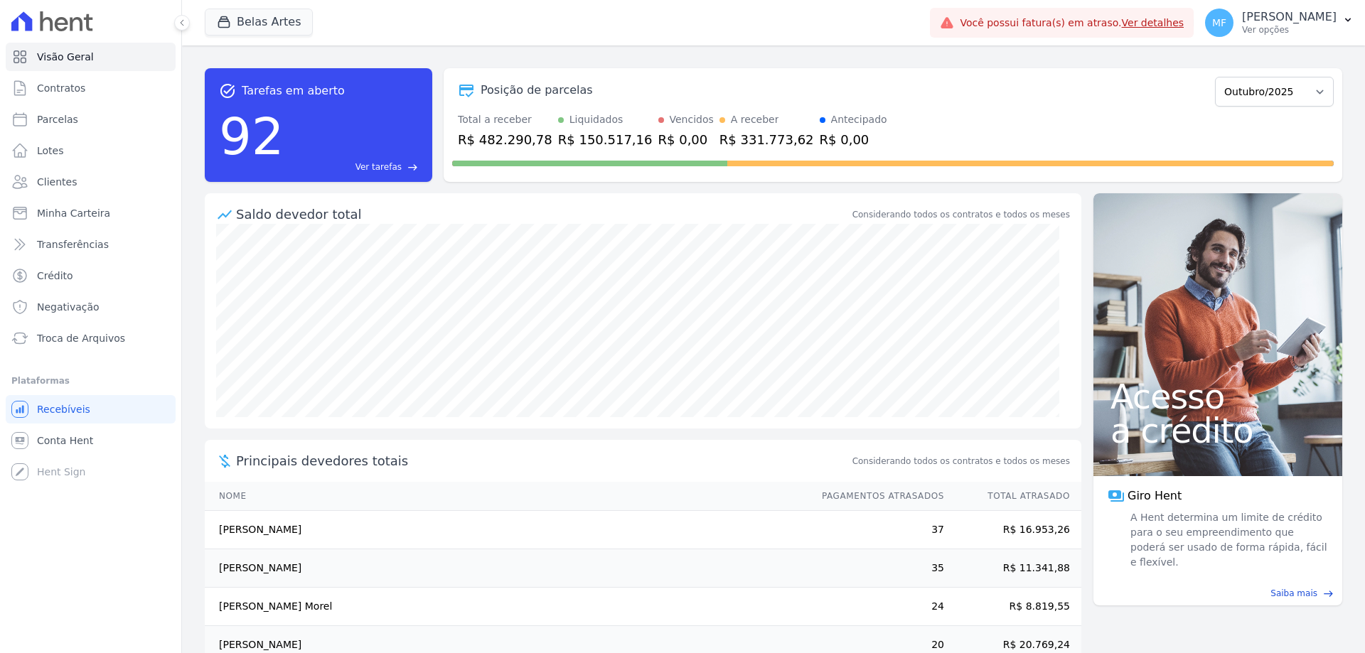  I want to click on td: R$ 11.341,88, so click(1013, 569).